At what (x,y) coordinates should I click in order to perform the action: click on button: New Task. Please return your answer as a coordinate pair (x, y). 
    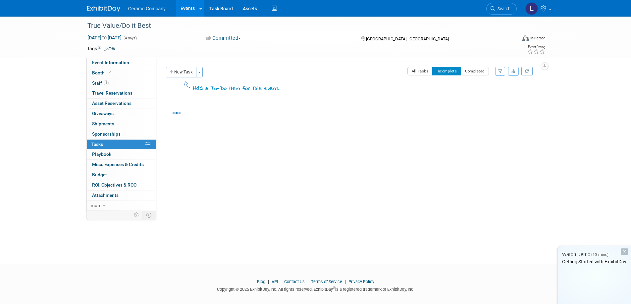
    Looking at the image, I should click on (181, 72).